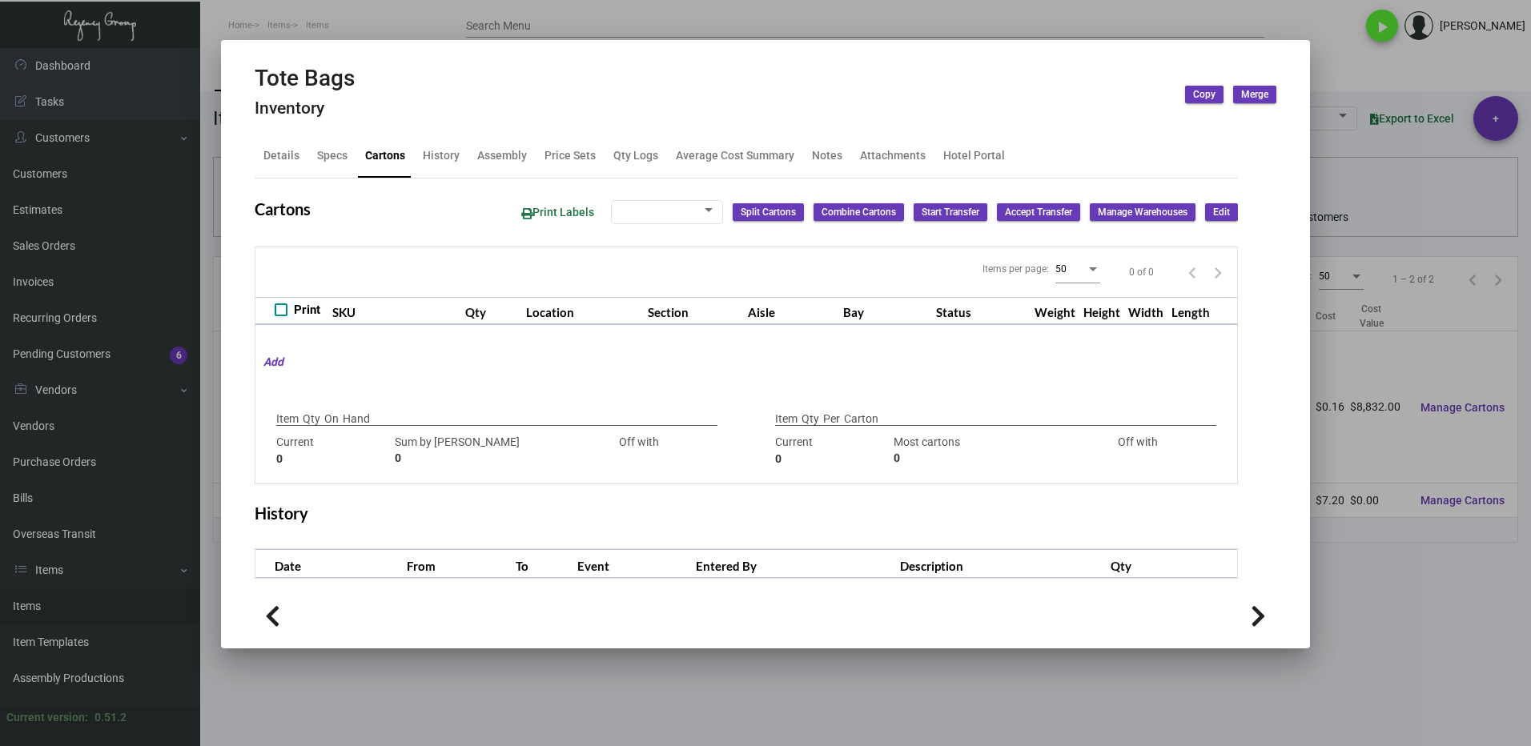  Describe the element at coordinates (858, 212) in the screenshot. I see `span: Combine Cartons` at that location.